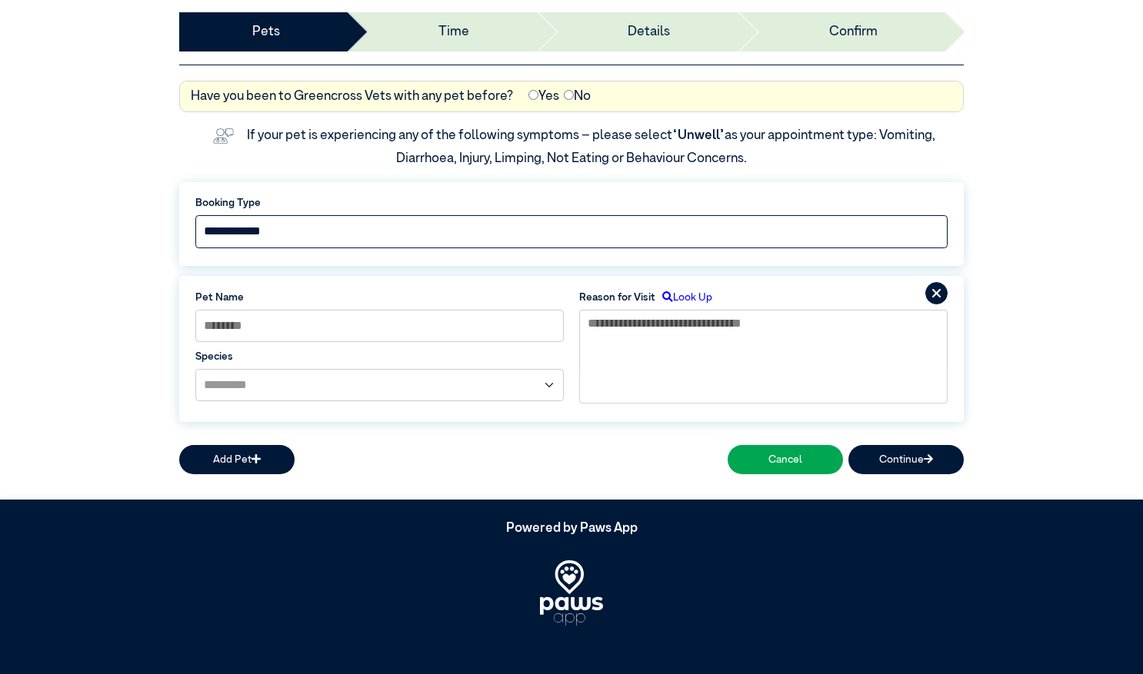 This screenshot has height=674, width=1143. What do you see at coordinates (379, 357) in the screenshot?
I see `label: Species` at bounding box center [379, 357].